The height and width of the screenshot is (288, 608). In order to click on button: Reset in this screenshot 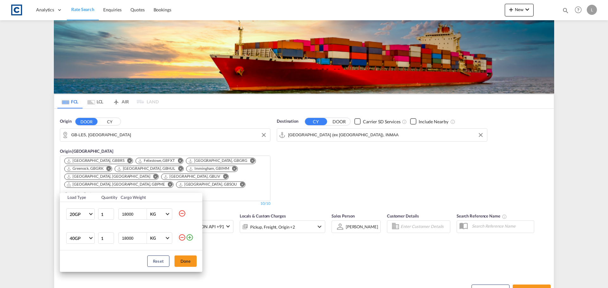, I will do `click(158, 262)`.